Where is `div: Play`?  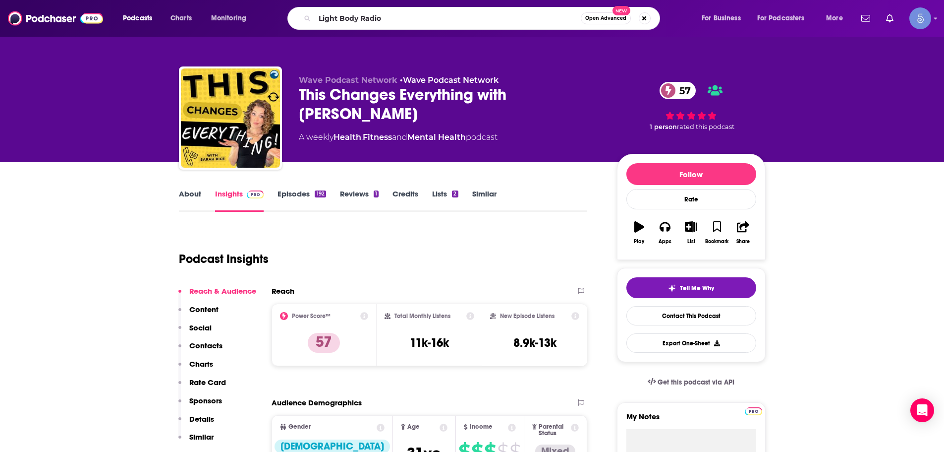
div: Play is located at coordinates (639, 241).